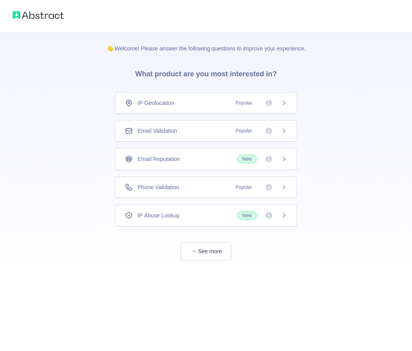  What do you see at coordinates (206, 251) in the screenshot?
I see `button: See more` at bounding box center [206, 251].